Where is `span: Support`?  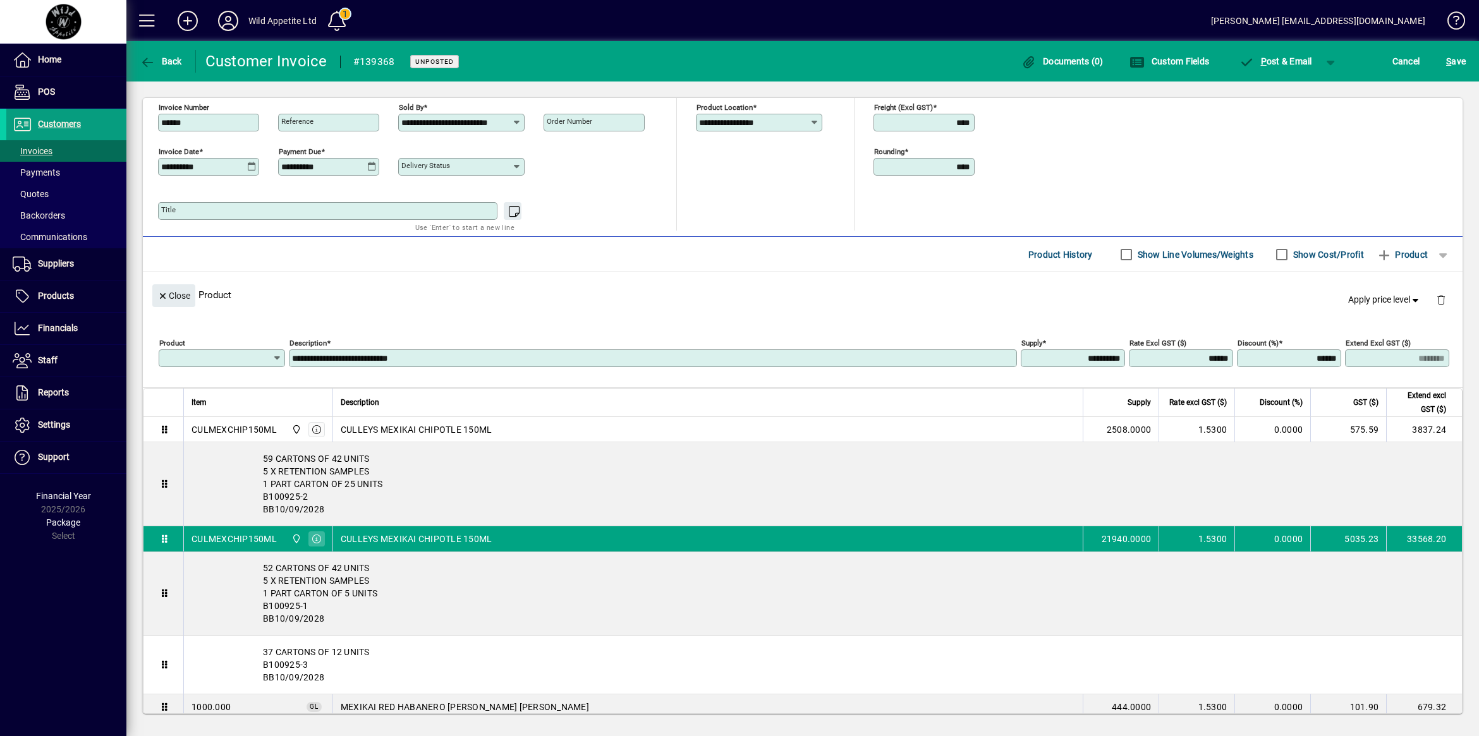
span: Support is located at coordinates (54, 457).